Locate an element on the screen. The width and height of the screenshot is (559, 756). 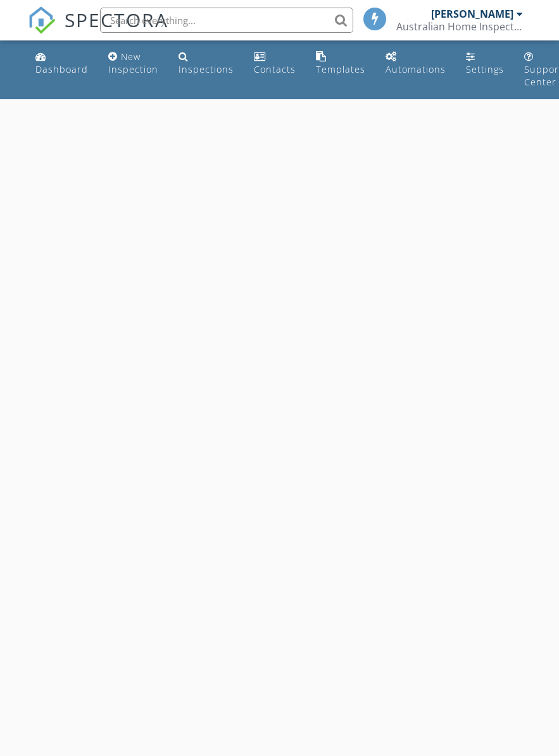
a: Automations (Basic) is located at coordinates (415, 63).